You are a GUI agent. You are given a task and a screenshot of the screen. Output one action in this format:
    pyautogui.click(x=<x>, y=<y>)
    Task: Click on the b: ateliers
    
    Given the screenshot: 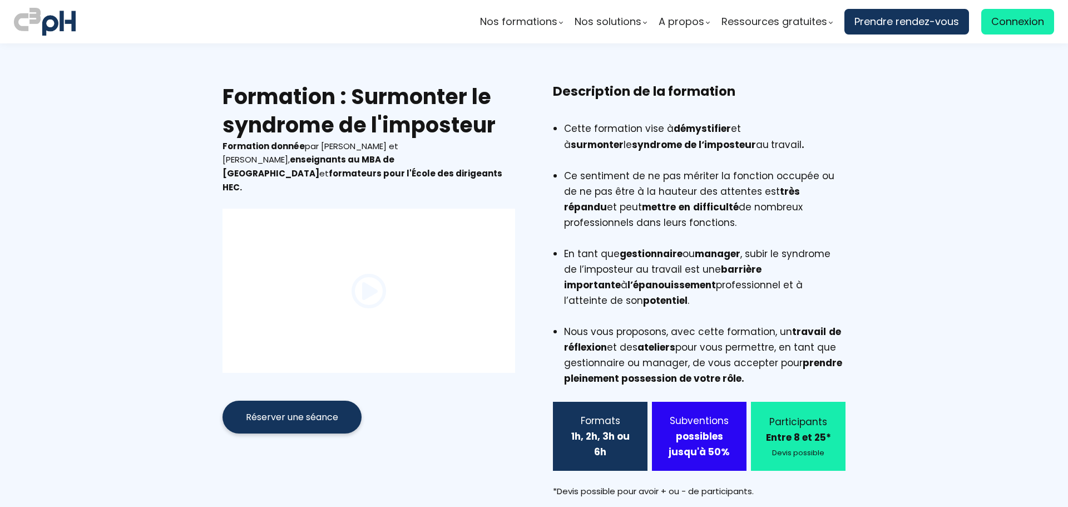 What is the action you would take?
    pyautogui.click(x=657, y=347)
    